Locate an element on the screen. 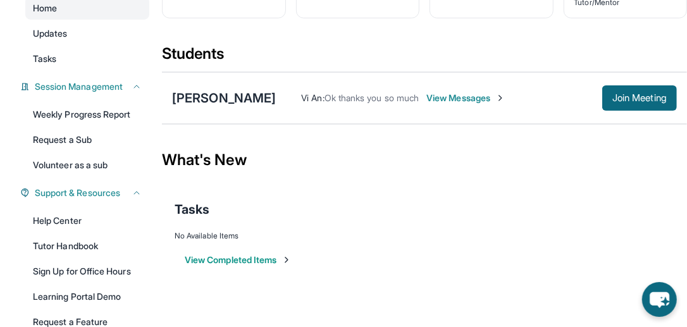 The height and width of the screenshot is (327, 687). span: Home is located at coordinates (45, 8).